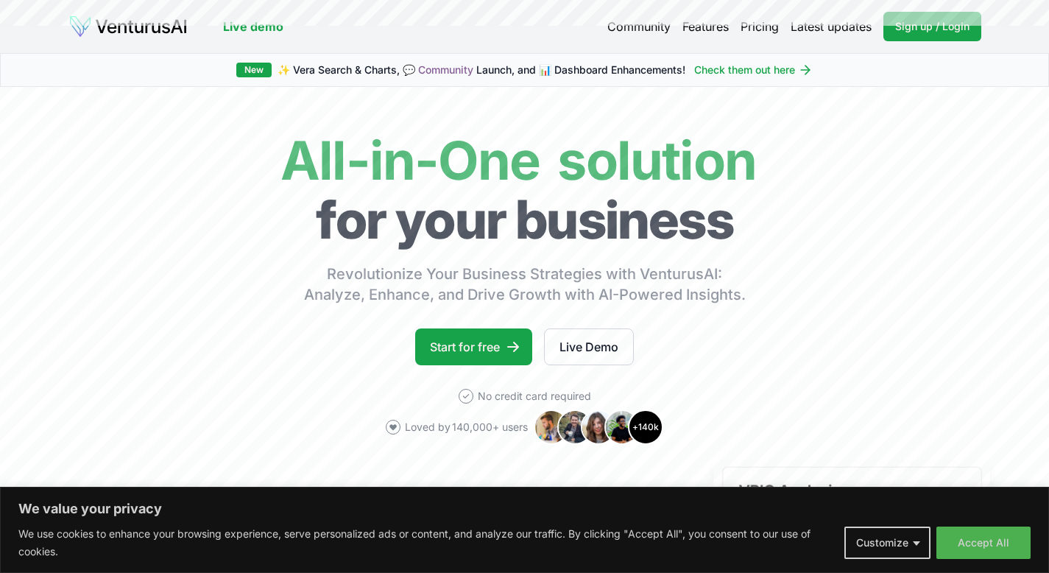  I want to click on img: Avatar 3, so click(598, 427).